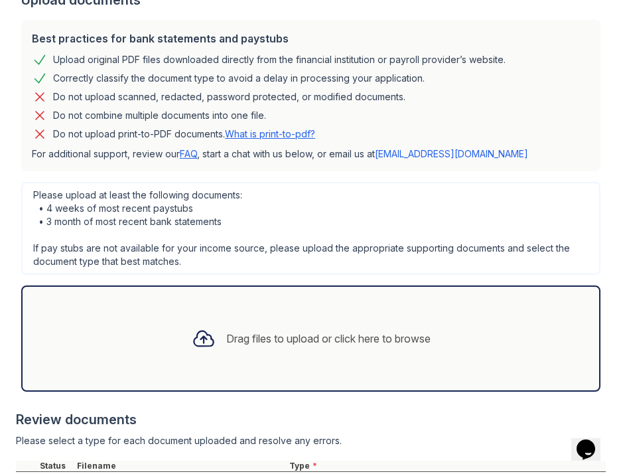  Describe the element at coordinates (229, 97) in the screenshot. I see `div: Do not upload scanned, redacted, password protected, or modified documents.` at that location.